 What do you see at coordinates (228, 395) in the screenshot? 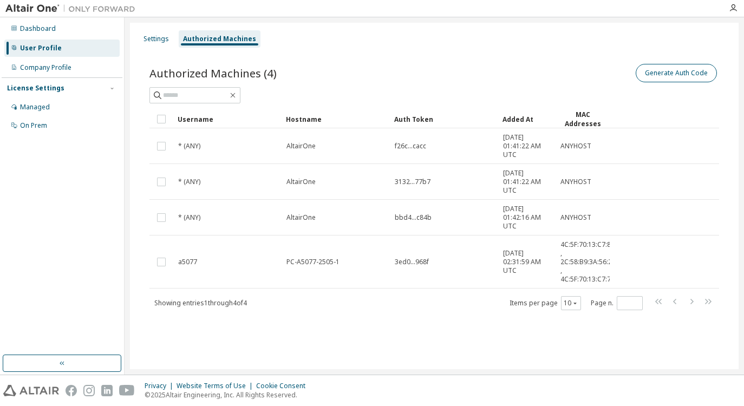
I see `p: © 2025 Altair Engineering, Inc. All Rights Reserved.` at bounding box center [228, 395].